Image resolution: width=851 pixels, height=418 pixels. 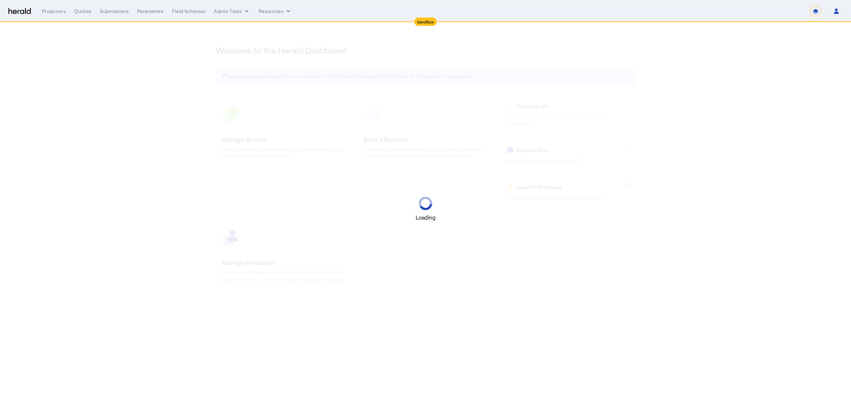 What do you see at coordinates (54, 11) in the screenshot?
I see `div: Producers` at bounding box center [54, 11].